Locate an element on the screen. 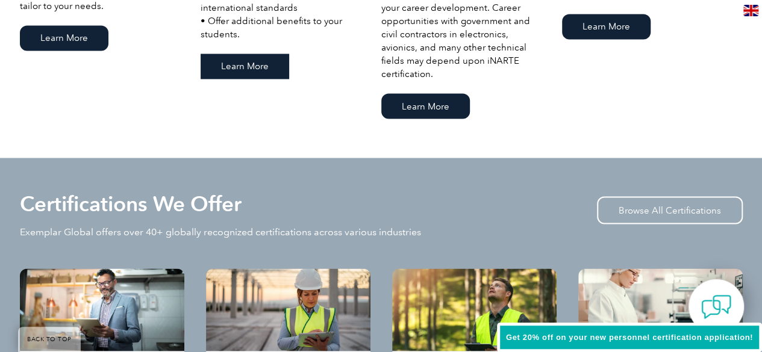 The width and height of the screenshot is (762, 352). a: BACK TO TOP is located at coordinates (49, 340).